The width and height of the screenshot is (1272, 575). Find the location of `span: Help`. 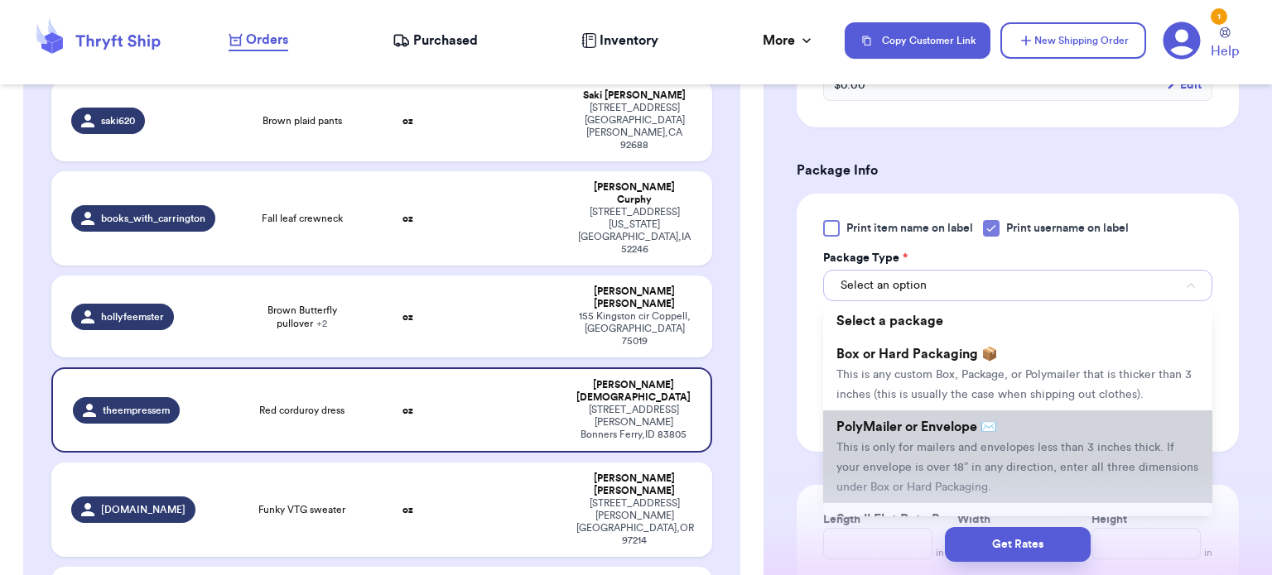

span: Help is located at coordinates (1225, 51).